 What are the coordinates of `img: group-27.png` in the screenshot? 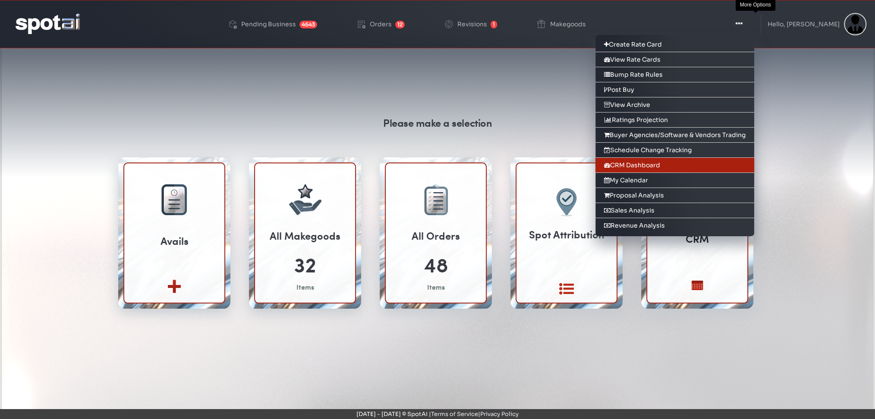 It's located at (174, 200).